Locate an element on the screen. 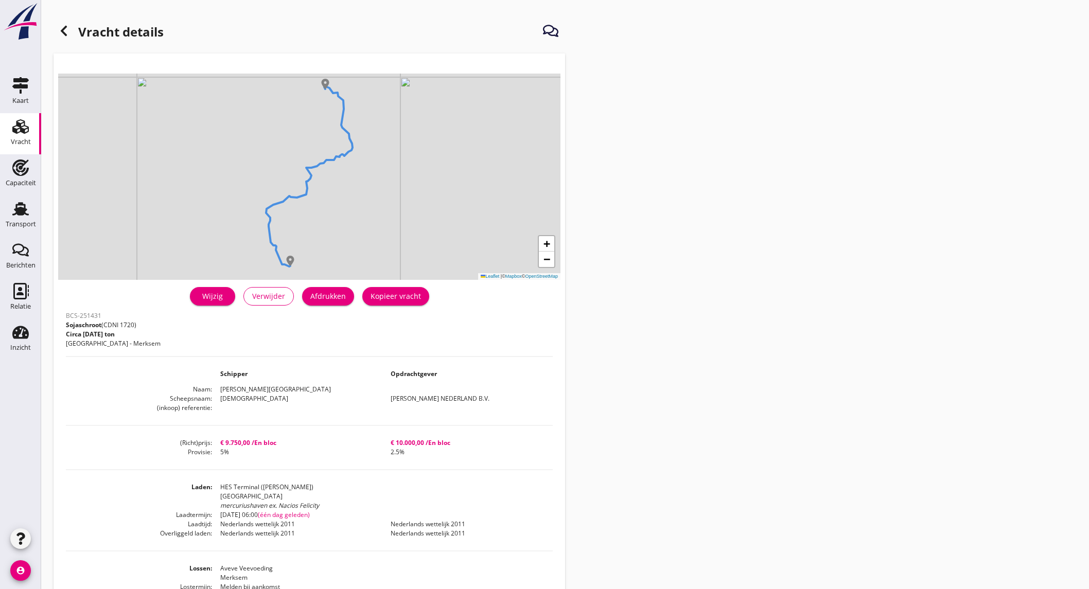 This screenshot has width=1089, height=589. div: Kopieer vracht is located at coordinates (396, 296).